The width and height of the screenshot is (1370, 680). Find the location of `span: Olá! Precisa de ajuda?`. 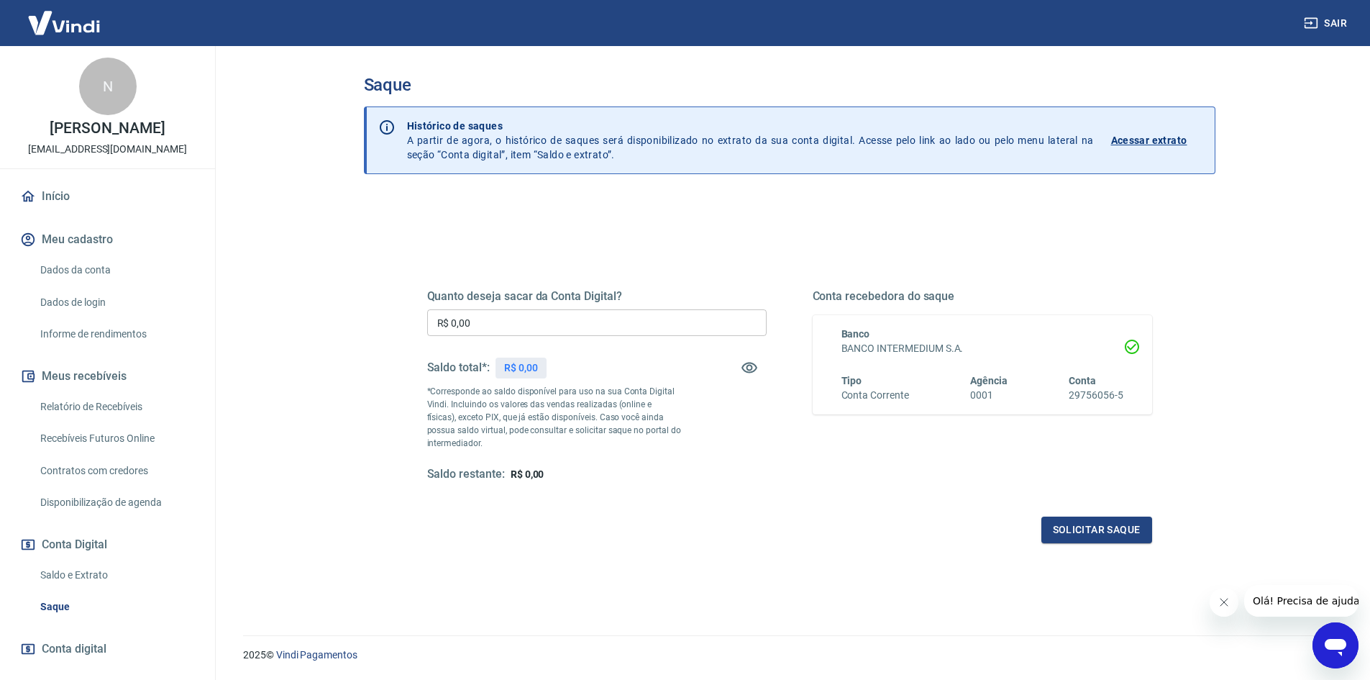

span: Olá! Precisa de ajuda? is located at coordinates (65, 16).